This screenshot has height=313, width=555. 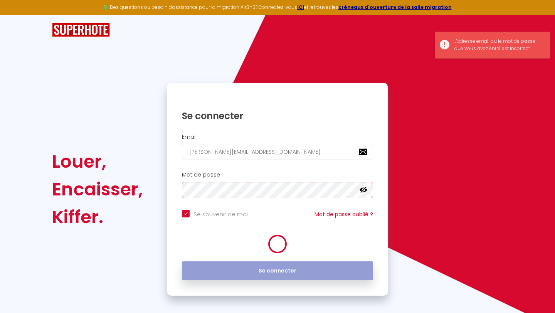 What do you see at coordinates (344, 214) in the screenshot?
I see `a: Mot de passe oublié ?` at bounding box center [344, 214].